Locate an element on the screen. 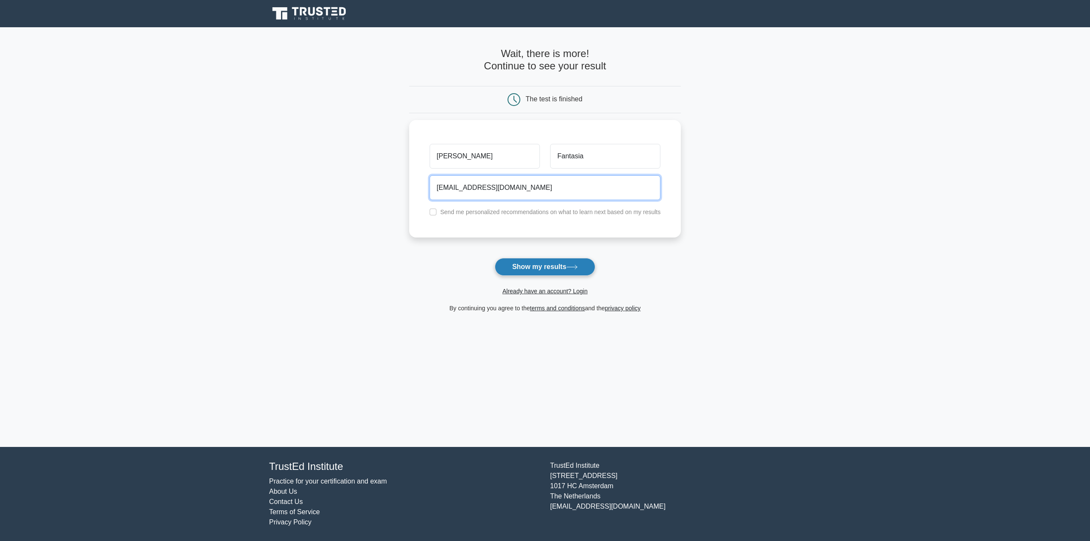 The height and width of the screenshot is (541, 1090). h4: Wait, there is more! Continue to see your result is located at coordinates (545, 60).